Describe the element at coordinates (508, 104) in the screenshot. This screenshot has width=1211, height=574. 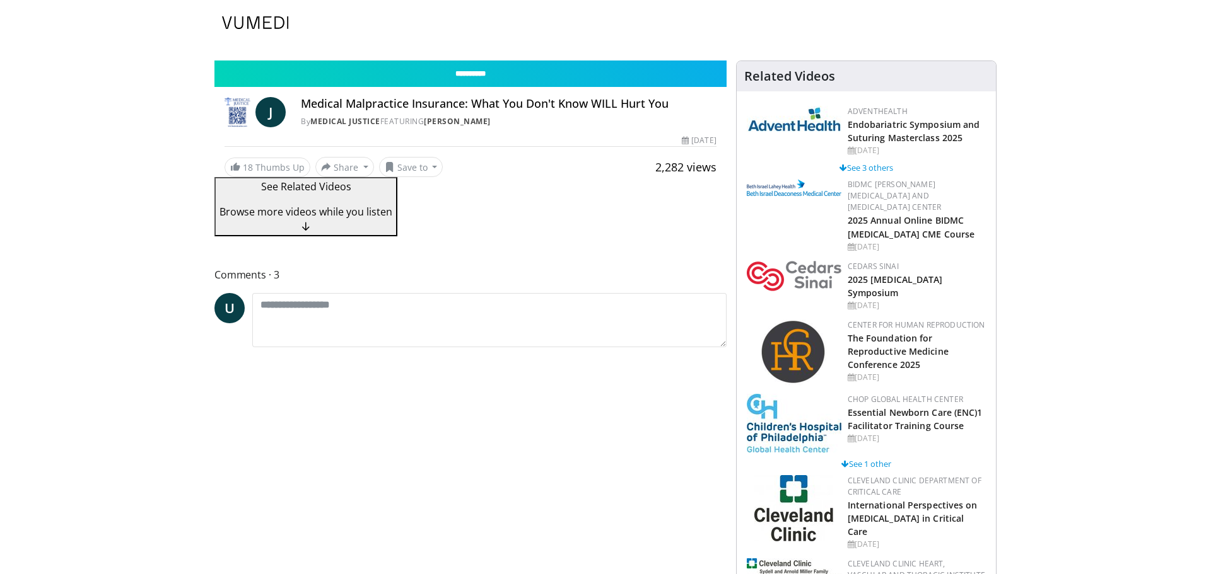
I see `h4: Medical Malpractice Insurance: What You Don't Know WILL Hurt You` at that location.